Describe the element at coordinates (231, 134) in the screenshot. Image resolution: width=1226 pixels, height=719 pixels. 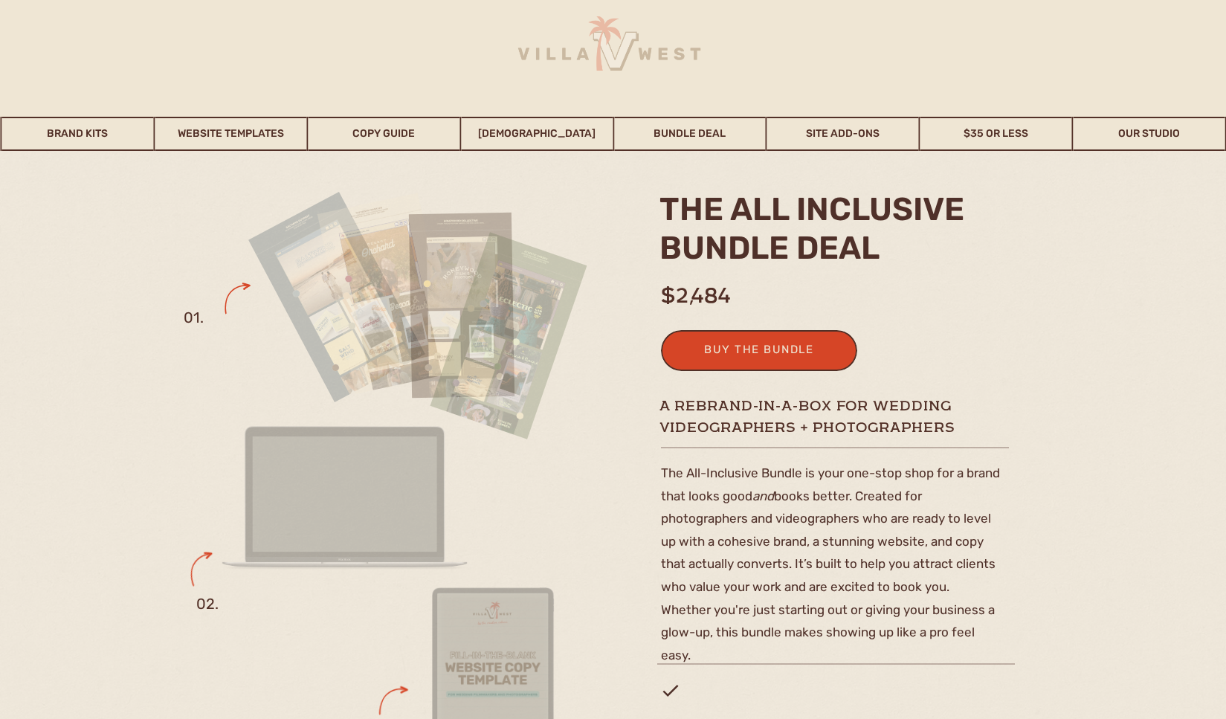
I see `a: Website Templates` at that location.